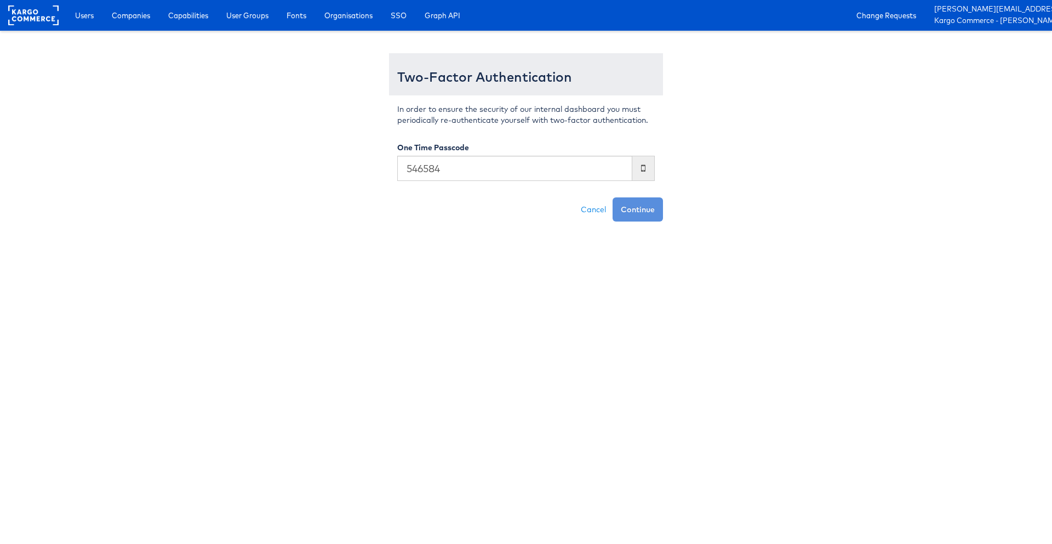 Image resolution: width=1052 pixels, height=544 pixels. What do you see at coordinates (188, 15) in the screenshot?
I see `a: Capabilities` at bounding box center [188, 15].